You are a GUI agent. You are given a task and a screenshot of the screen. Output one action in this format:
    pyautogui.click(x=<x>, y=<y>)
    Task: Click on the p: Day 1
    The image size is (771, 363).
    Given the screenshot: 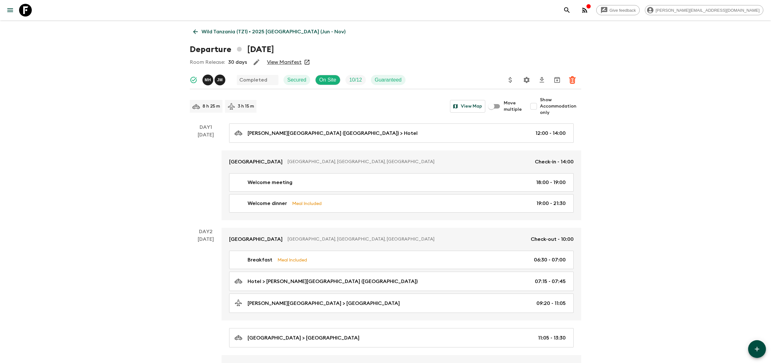 What is the action you would take?
    pyautogui.click(x=205, y=127)
    